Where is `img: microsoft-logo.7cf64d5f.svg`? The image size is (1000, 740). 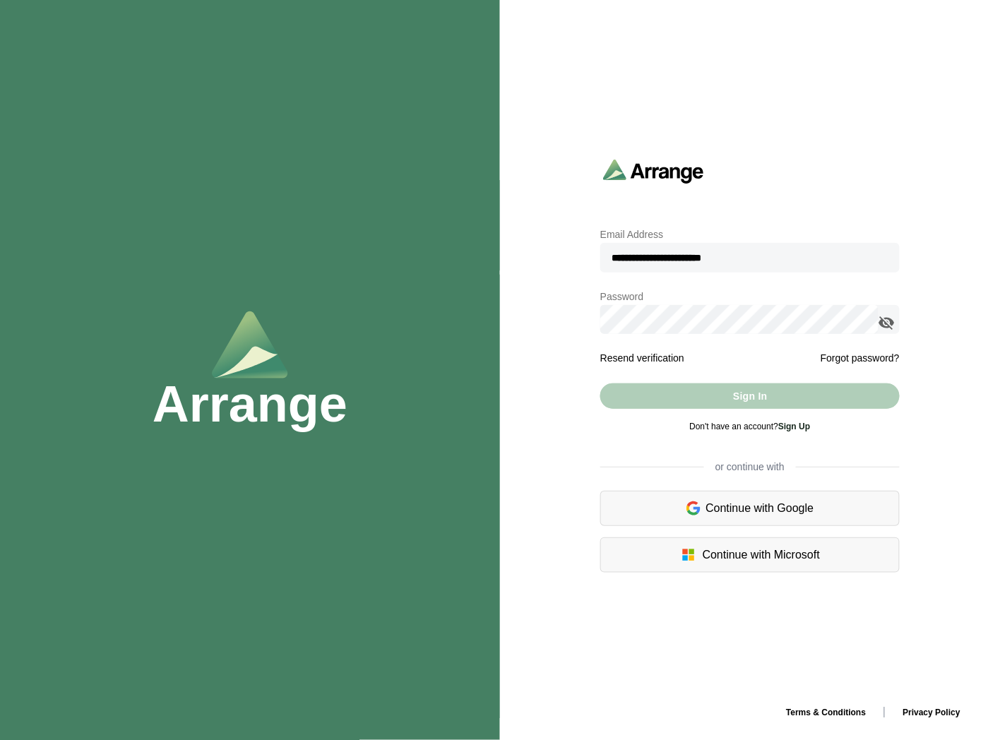 img: microsoft-logo.7cf64d5f.svg is located at coordinates (688, 555).